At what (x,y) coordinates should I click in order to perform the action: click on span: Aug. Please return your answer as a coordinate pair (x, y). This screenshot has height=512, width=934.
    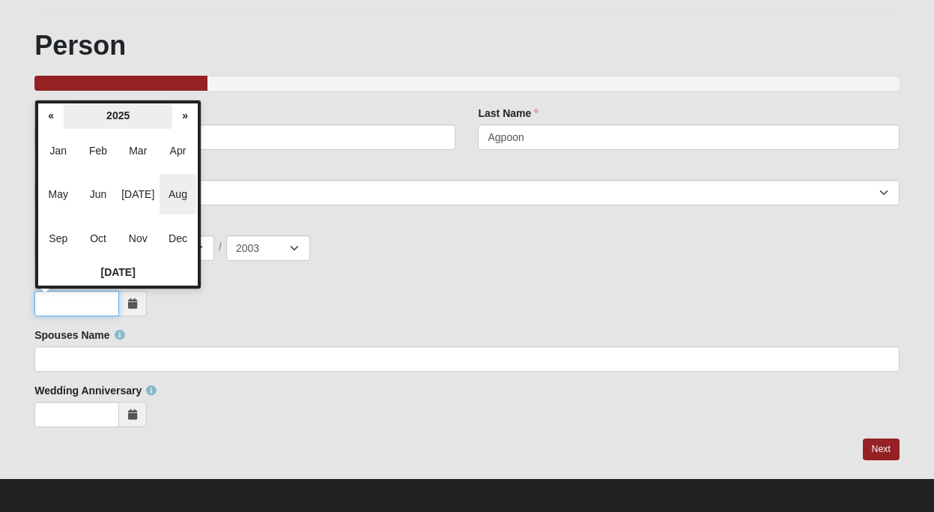
    Looking at the image, I should click on (178, 194).